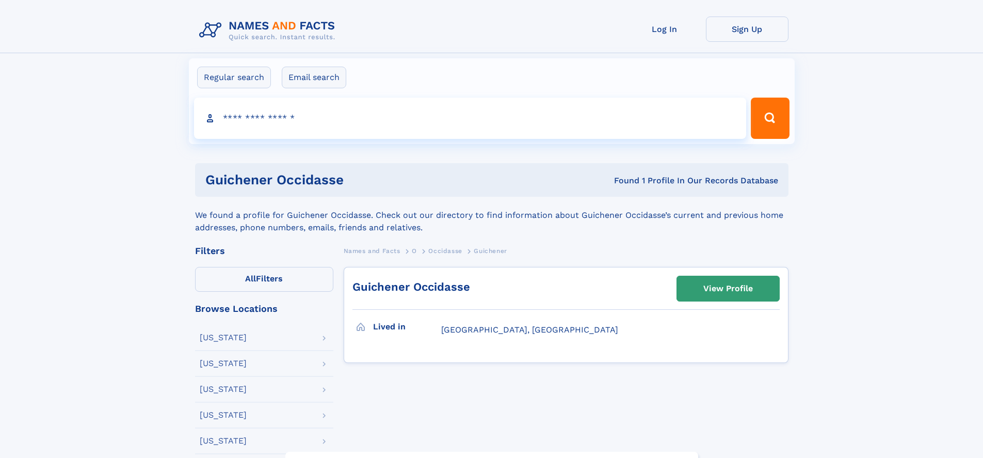 The width and height of the screenshot is (983, 458). What do you see at coordinates (470, 118) in the screenshot?
I see `input: search input` at bounding box center [470, 118].